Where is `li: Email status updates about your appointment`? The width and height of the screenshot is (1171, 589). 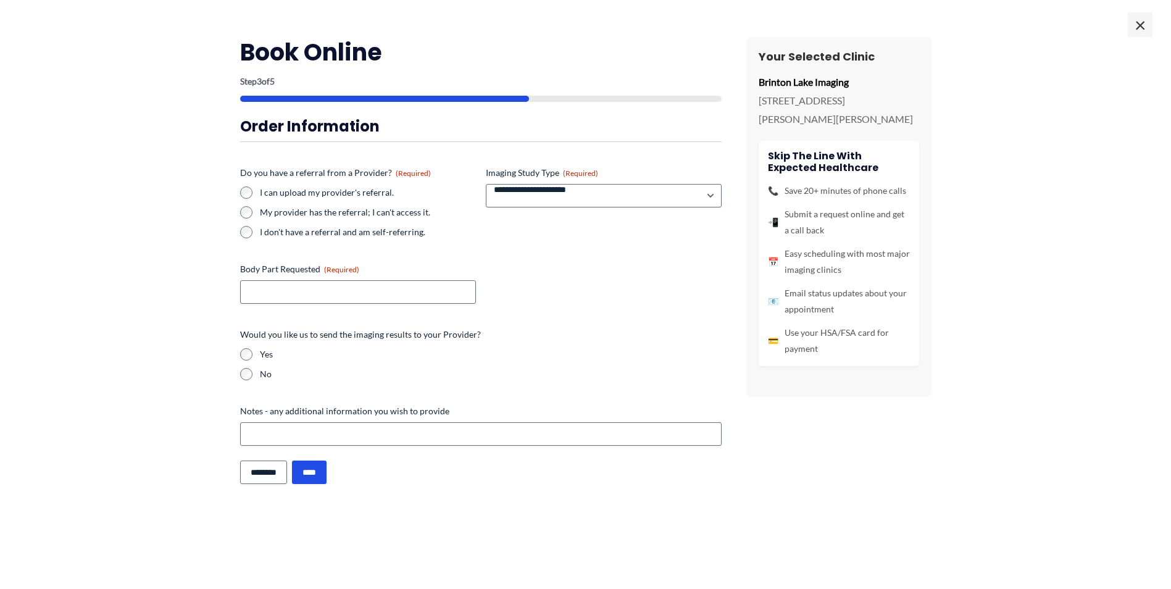 li: Email status updates about your appointment is located at coordinates (839, 301).